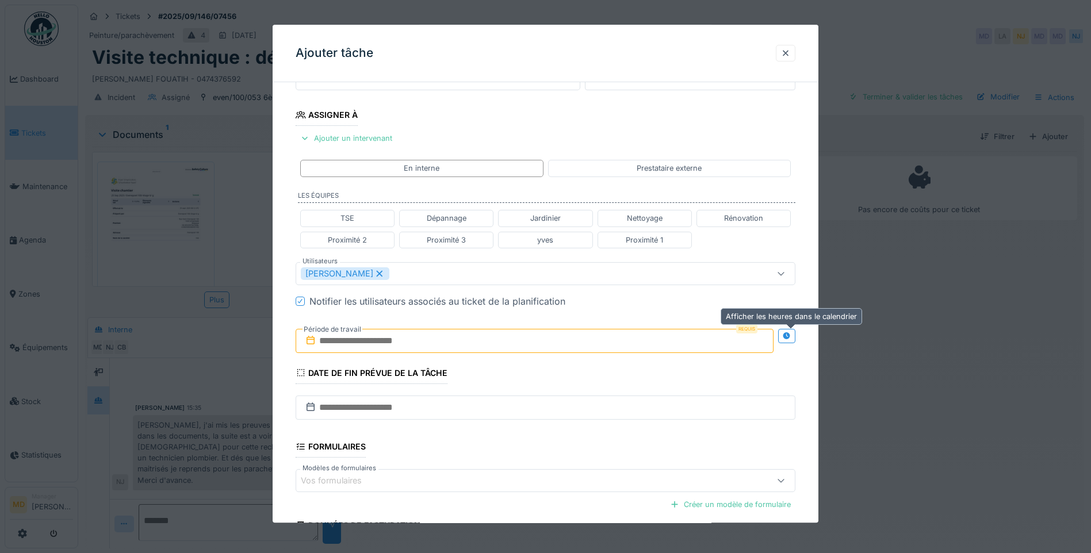  I want to click on div: Assigner à, so click(327, 116).